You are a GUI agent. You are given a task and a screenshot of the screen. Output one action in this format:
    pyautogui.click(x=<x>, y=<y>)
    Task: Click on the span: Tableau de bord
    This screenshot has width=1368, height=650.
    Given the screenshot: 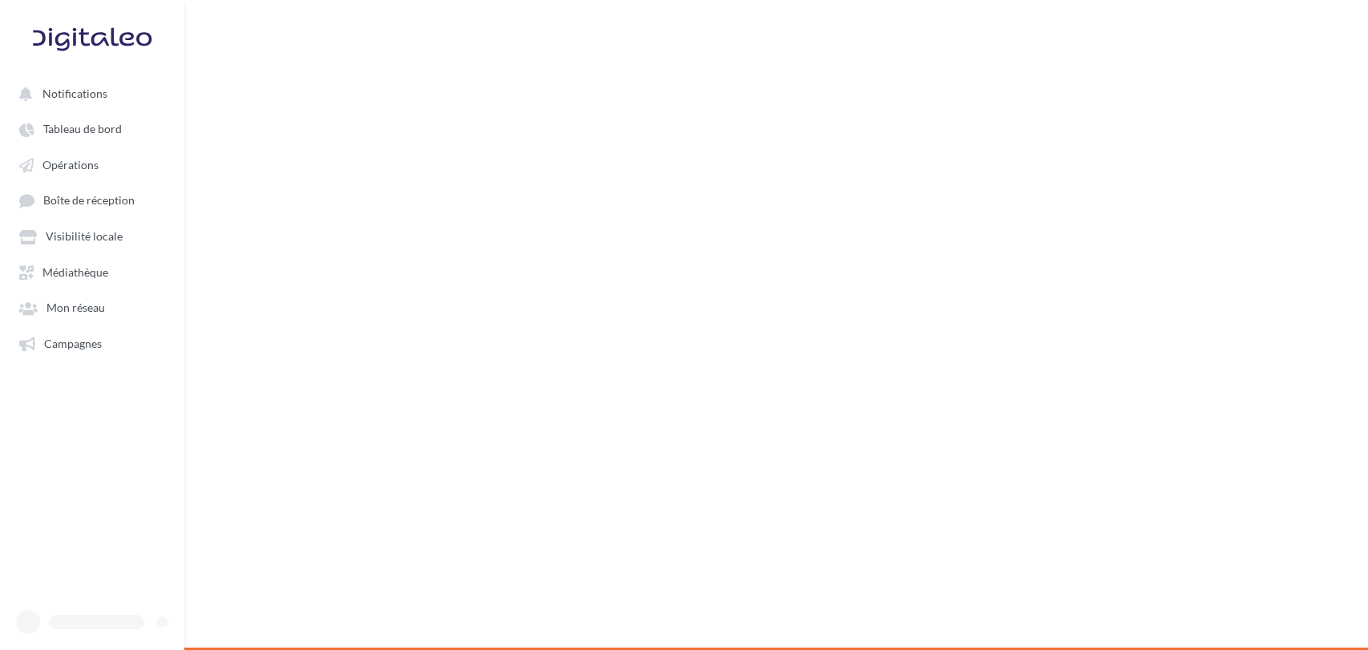 What is the action you would take?
    pyautogui.click(x=83, y=129)
    